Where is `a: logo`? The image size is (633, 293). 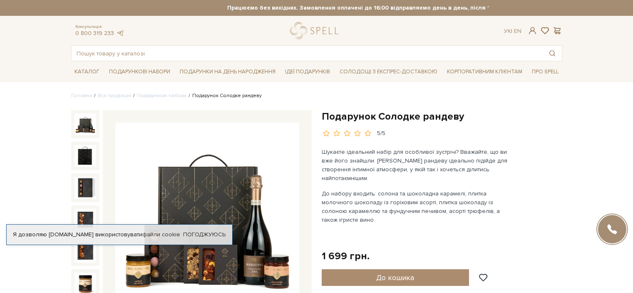 a: logo is located at coordinates (316, 30).